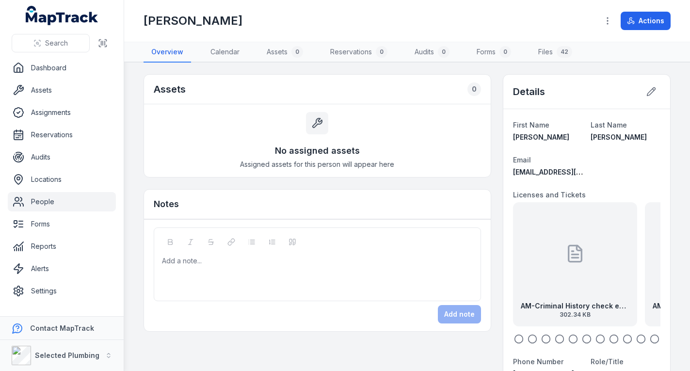 This screenshot has width=690, height=371. I want to click on span: Licenses and Tickets, so click(549, 194).